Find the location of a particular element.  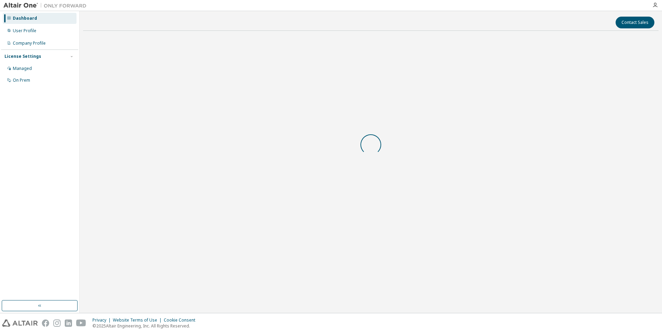

div: License Settings is located at coordinates (23, 56).